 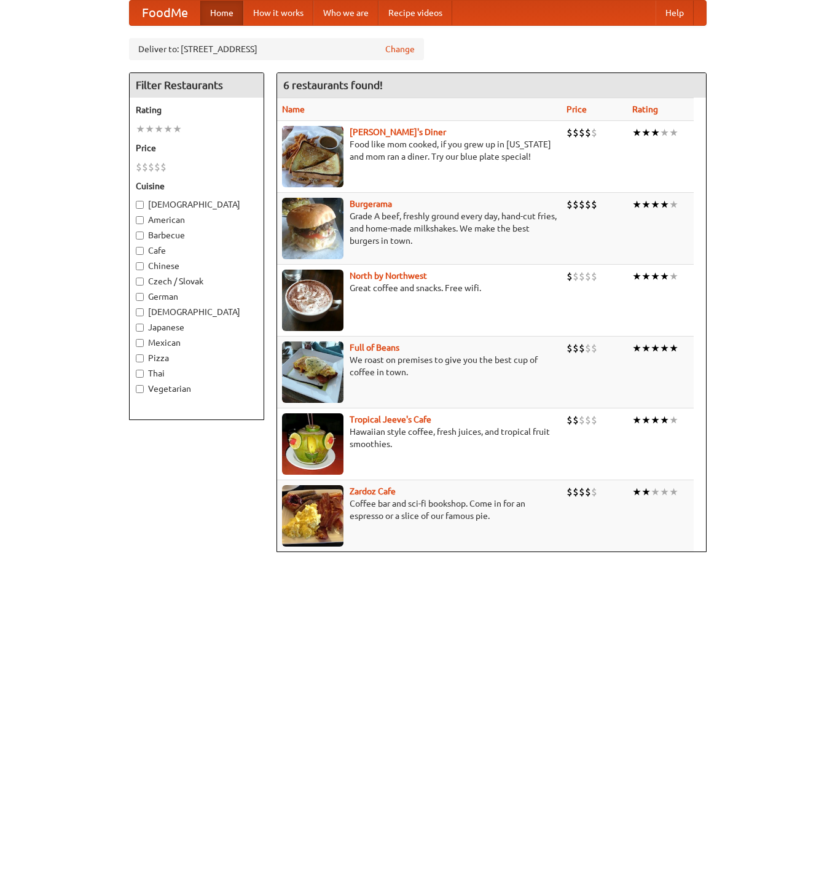 What do you see at coordinates (313, 444) in the screenshot?
I see `img: jeeves.jpg` at bounding box center [313, 444].